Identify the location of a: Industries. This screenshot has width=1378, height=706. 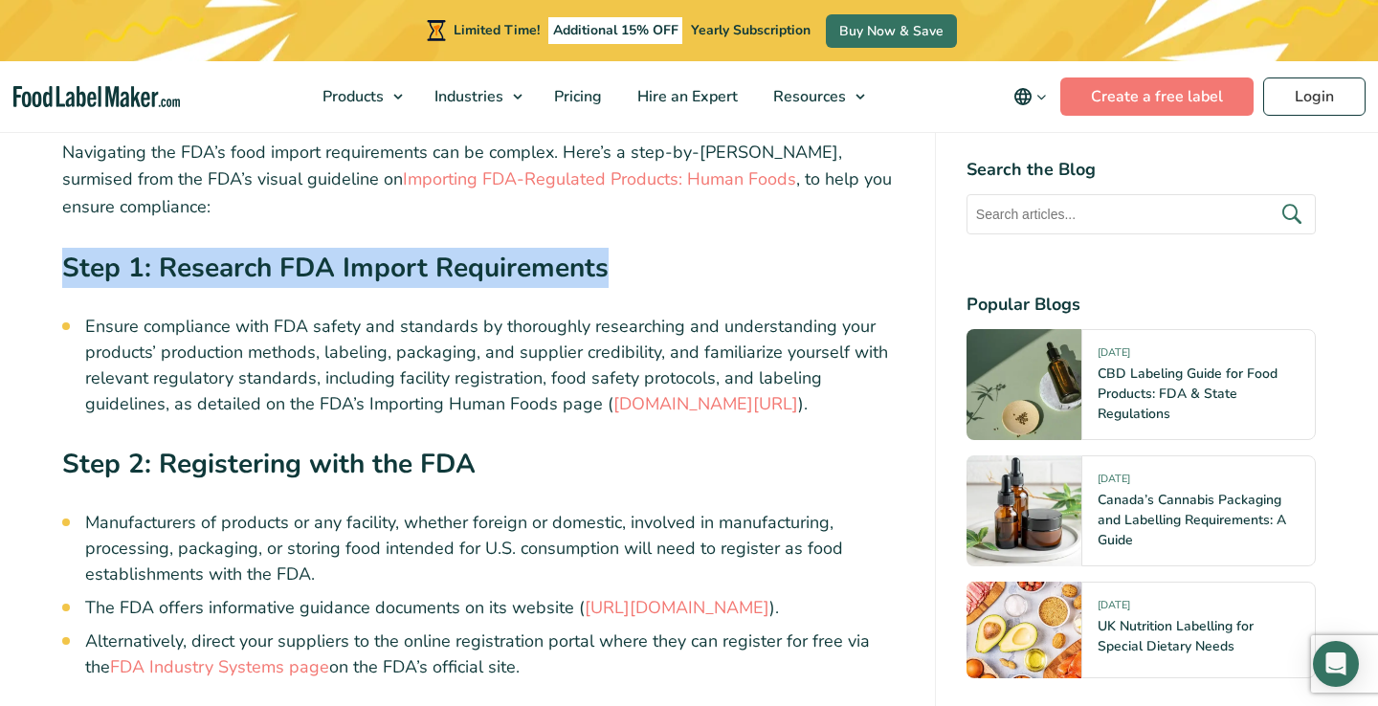
(475, 97).